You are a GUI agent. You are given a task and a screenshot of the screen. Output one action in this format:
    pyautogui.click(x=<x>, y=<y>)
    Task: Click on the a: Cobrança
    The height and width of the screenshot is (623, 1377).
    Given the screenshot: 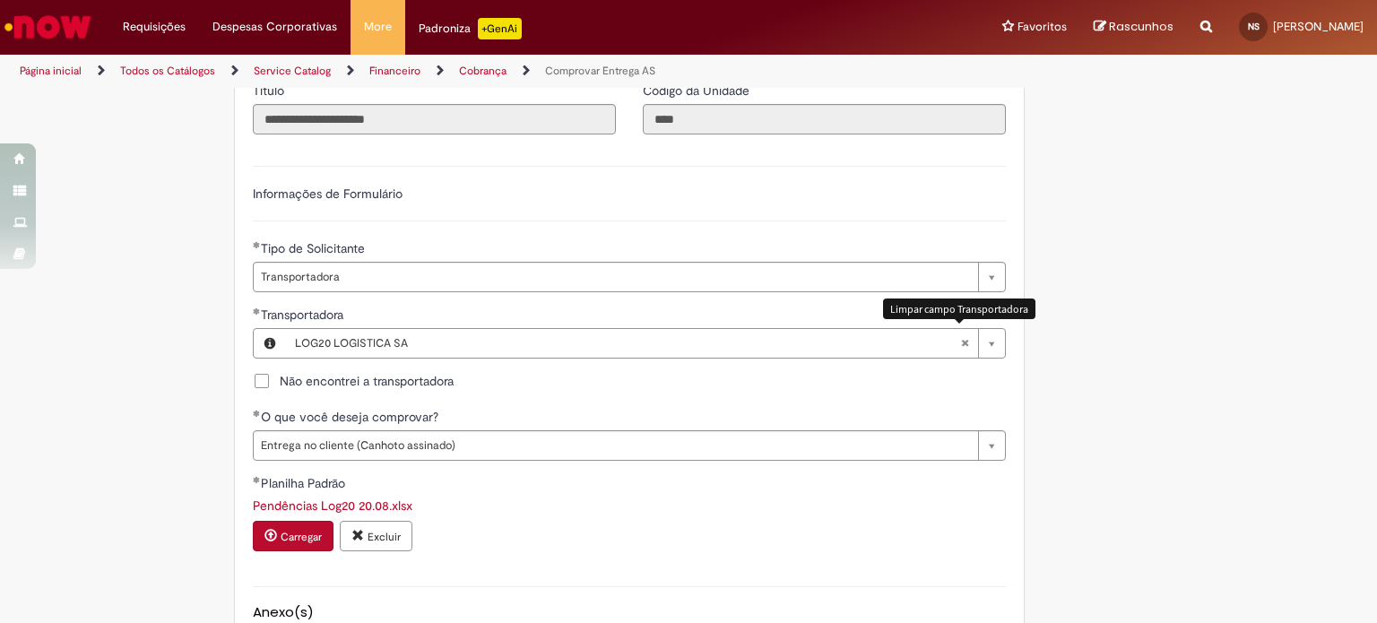 What is the action you would take?
    pyautogui.click(x=482, y=71)
    